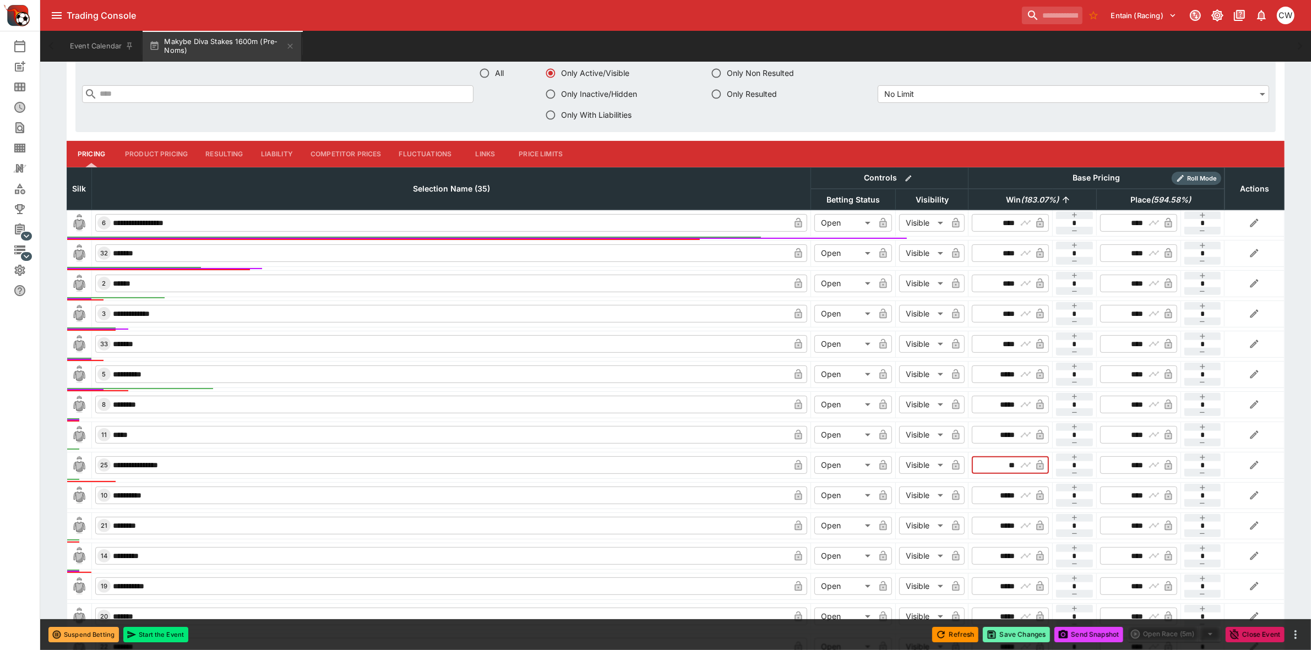 Image resolution: width=1311 pixels, height=650 pixels. What do you see at coordinates (1202, 178) in the screenshot?
I see `span: Roll Mode` at bounding box center [1202, 178].